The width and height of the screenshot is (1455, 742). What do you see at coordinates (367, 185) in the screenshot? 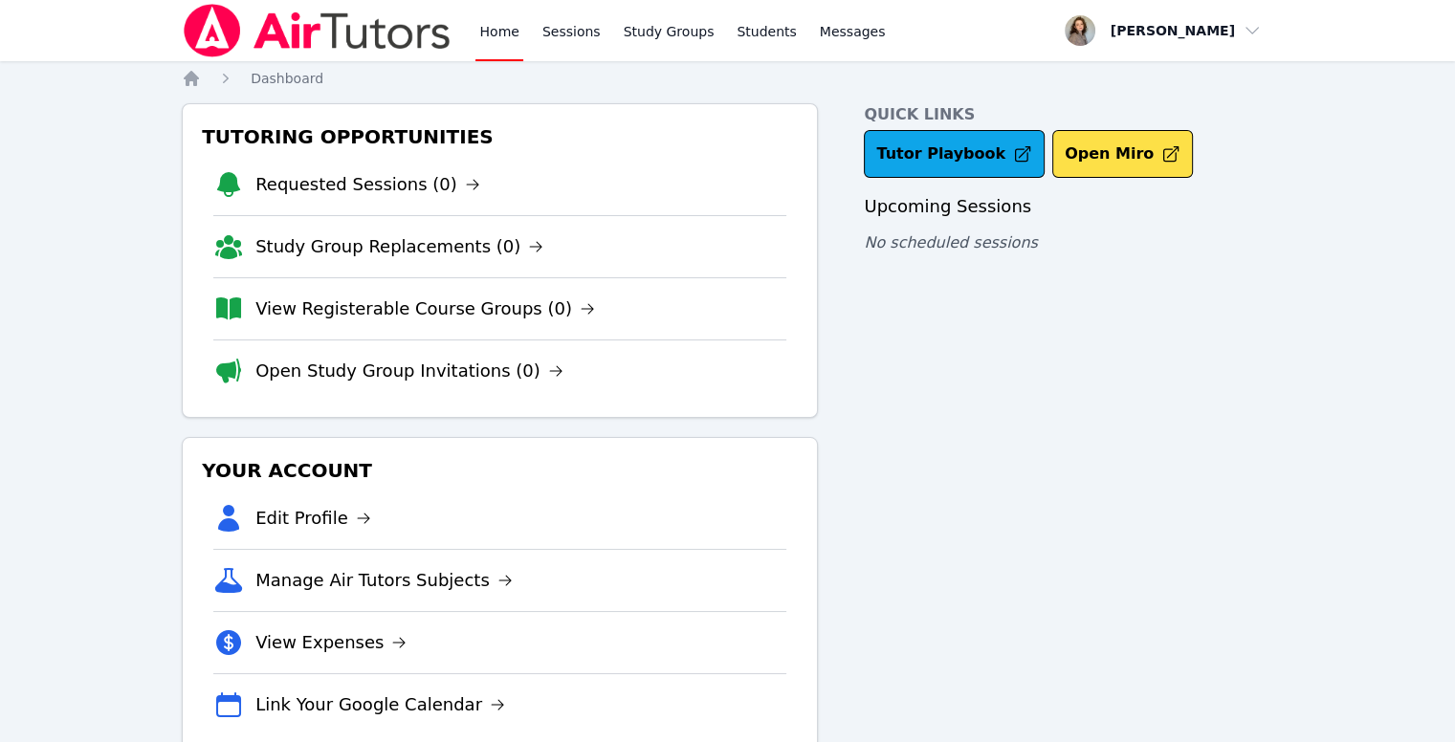
I see `a: Requested Sessions (0)` at bounding box center [367, 185].